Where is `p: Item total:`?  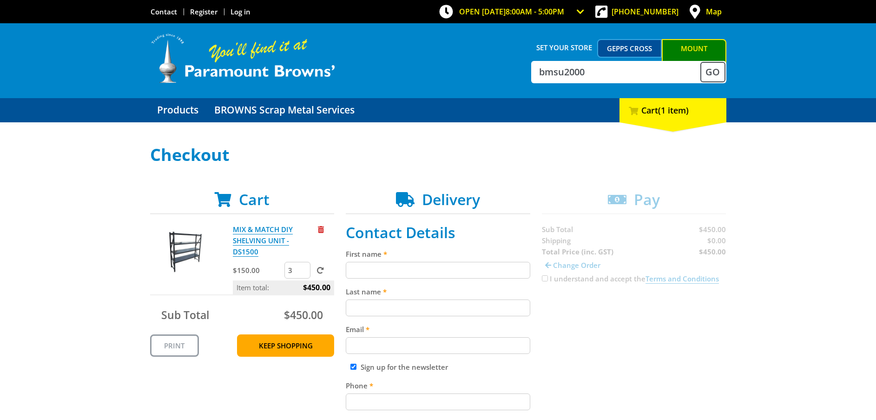 p: Item total: is located at coordinates (284, 287).